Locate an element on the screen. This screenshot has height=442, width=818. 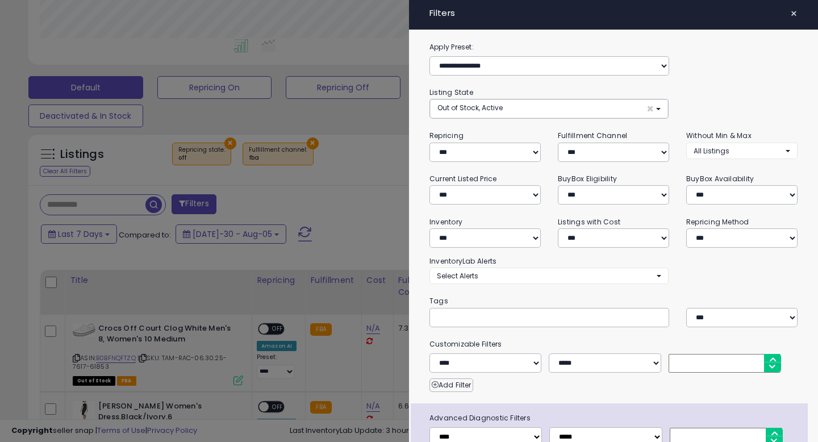
small: BuyBox Availability is located at coordinates (720, 178).